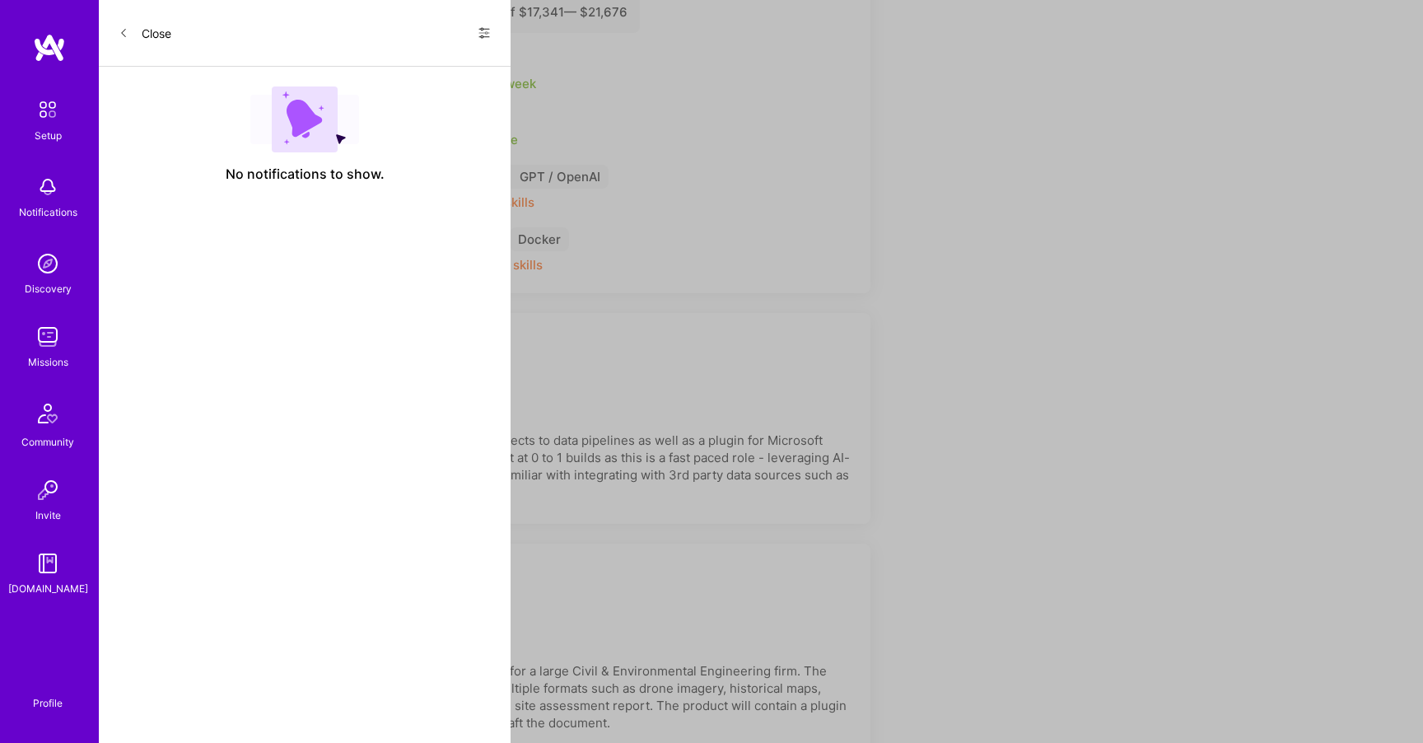 The width and height of the screenshot is (1423, 743). Describe the element at coordinates (48, 187) in the screenshot. I see `img: bell` at that location.